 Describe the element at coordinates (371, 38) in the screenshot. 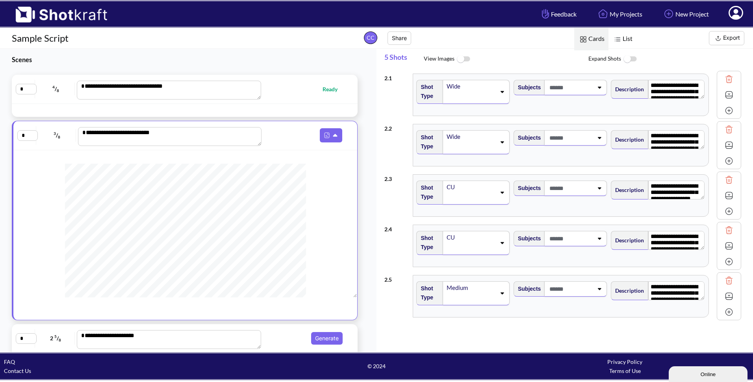

I see `span: CC` at that location.